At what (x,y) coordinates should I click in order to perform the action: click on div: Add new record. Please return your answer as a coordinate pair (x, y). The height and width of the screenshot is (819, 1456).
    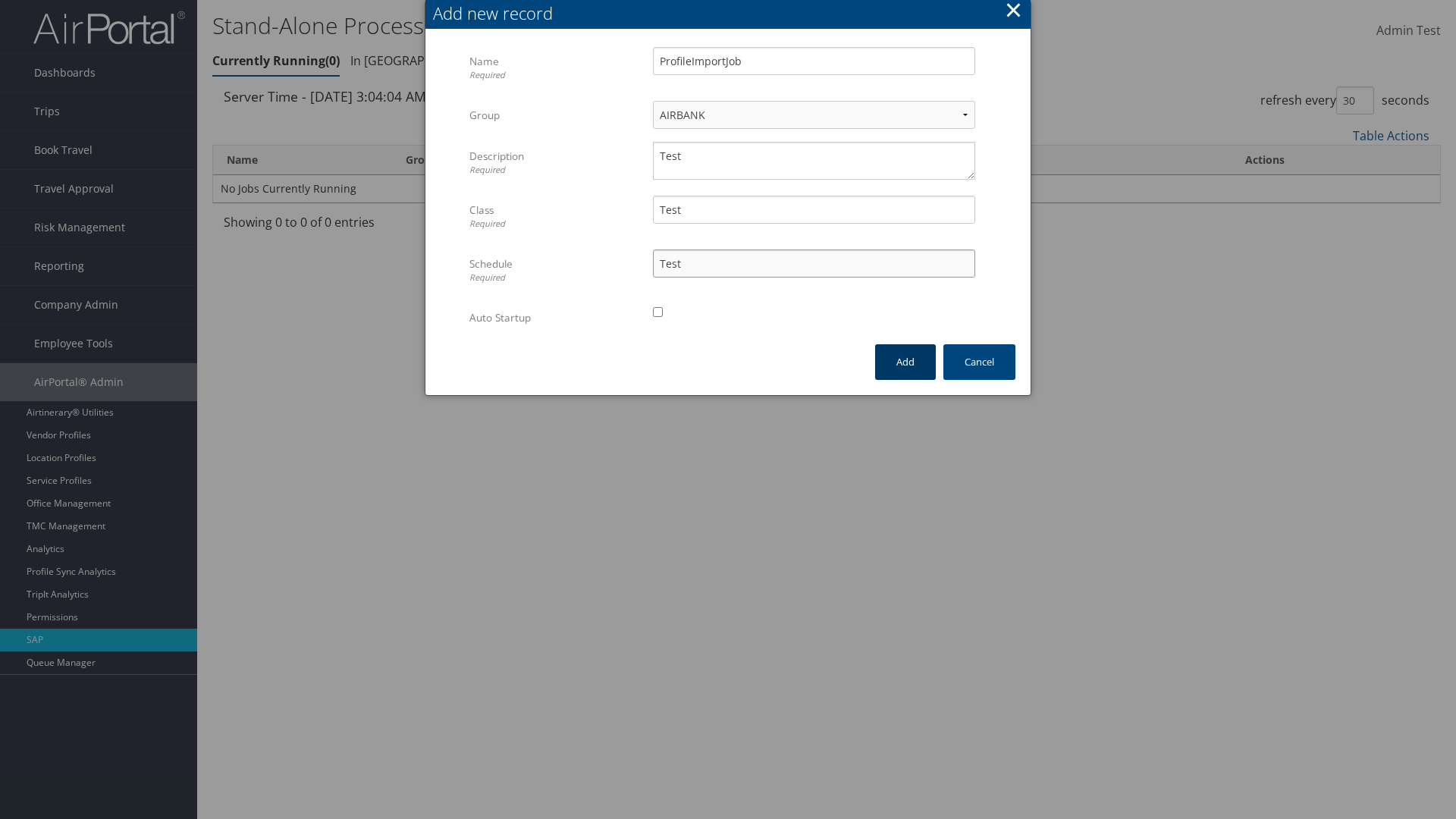
    Looking at the image, I should click on (731, 12).